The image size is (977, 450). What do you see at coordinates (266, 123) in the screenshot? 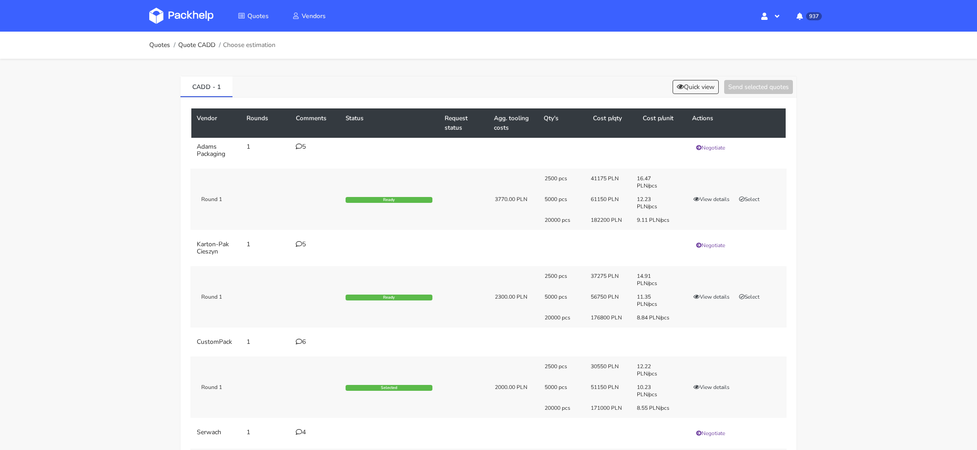
I see `th: Rounds` at bounding box center [266, 123].